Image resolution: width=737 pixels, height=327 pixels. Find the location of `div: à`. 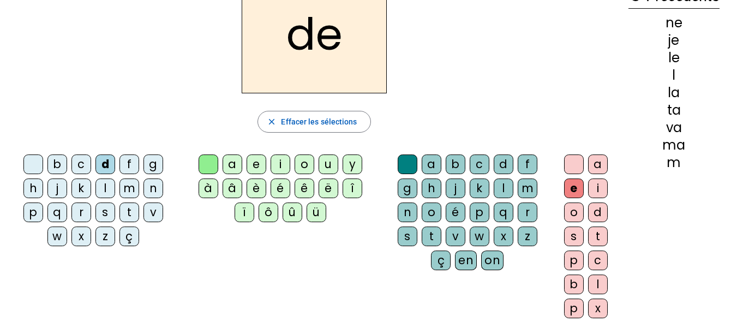

div: à is located at coordinates (208, 188).